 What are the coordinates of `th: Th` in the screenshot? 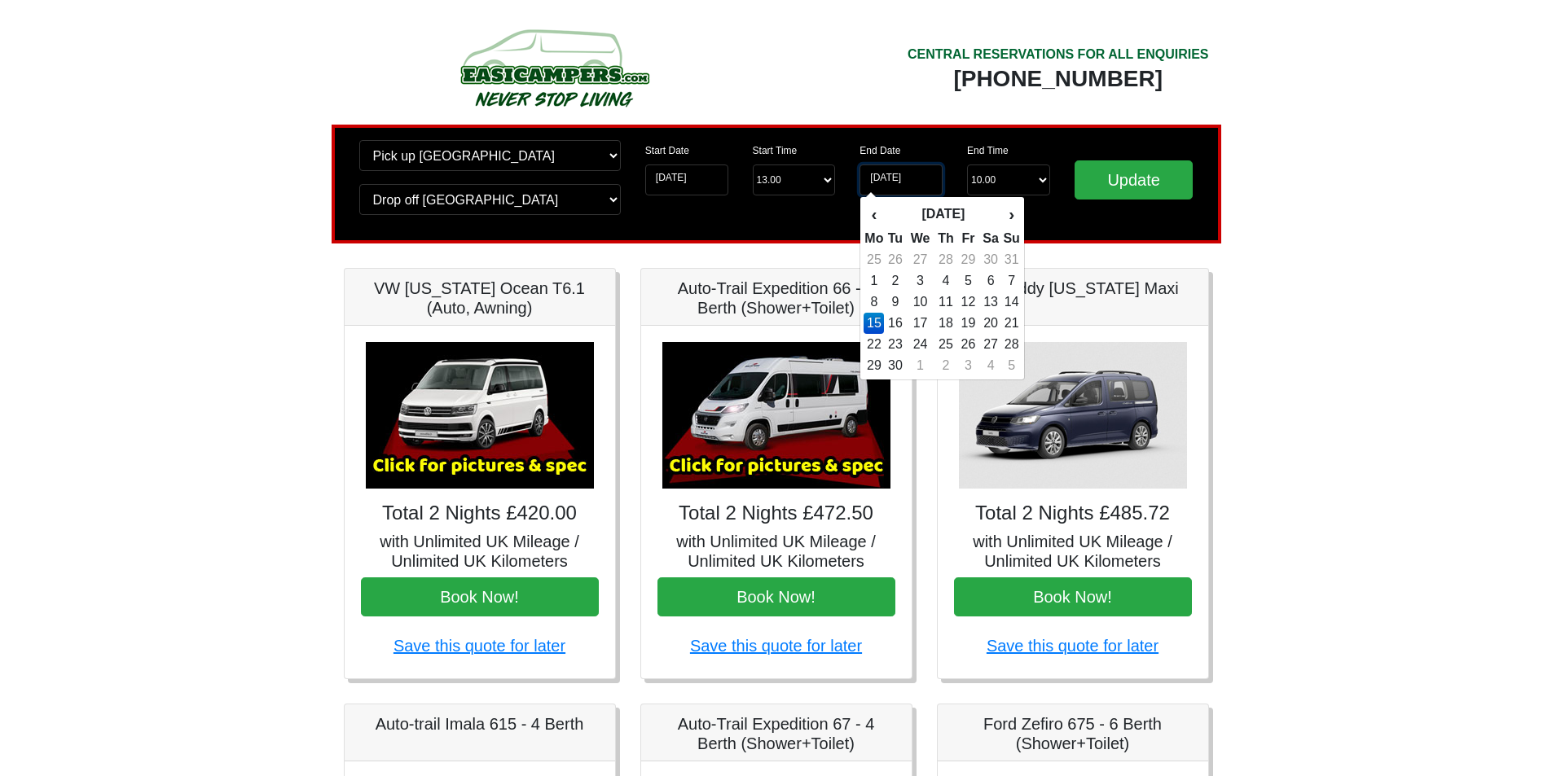 It's located at (946, 239).